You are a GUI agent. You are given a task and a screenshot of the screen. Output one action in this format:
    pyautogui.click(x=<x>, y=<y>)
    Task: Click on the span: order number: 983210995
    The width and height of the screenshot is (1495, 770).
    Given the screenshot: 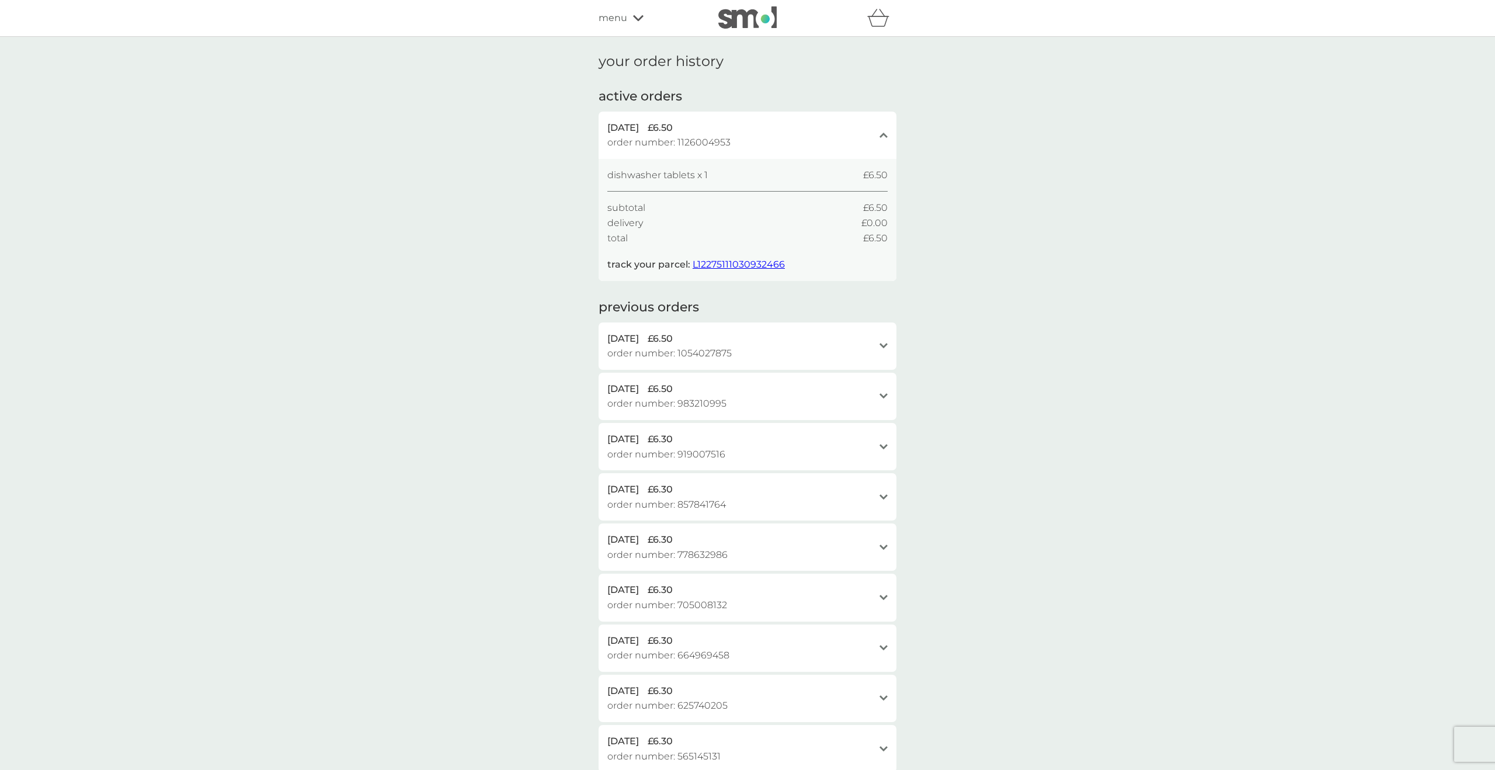 What is the action you would take?
    pyautogui.click(x=667, y=403)
    